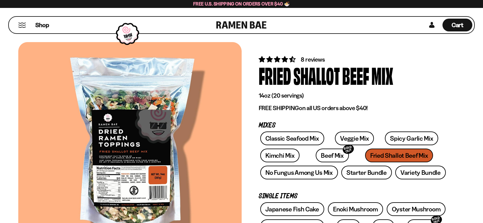 The height and width of the screenshot is (223, 483). I want to click on span: 8 reviews, so click(313, 59).